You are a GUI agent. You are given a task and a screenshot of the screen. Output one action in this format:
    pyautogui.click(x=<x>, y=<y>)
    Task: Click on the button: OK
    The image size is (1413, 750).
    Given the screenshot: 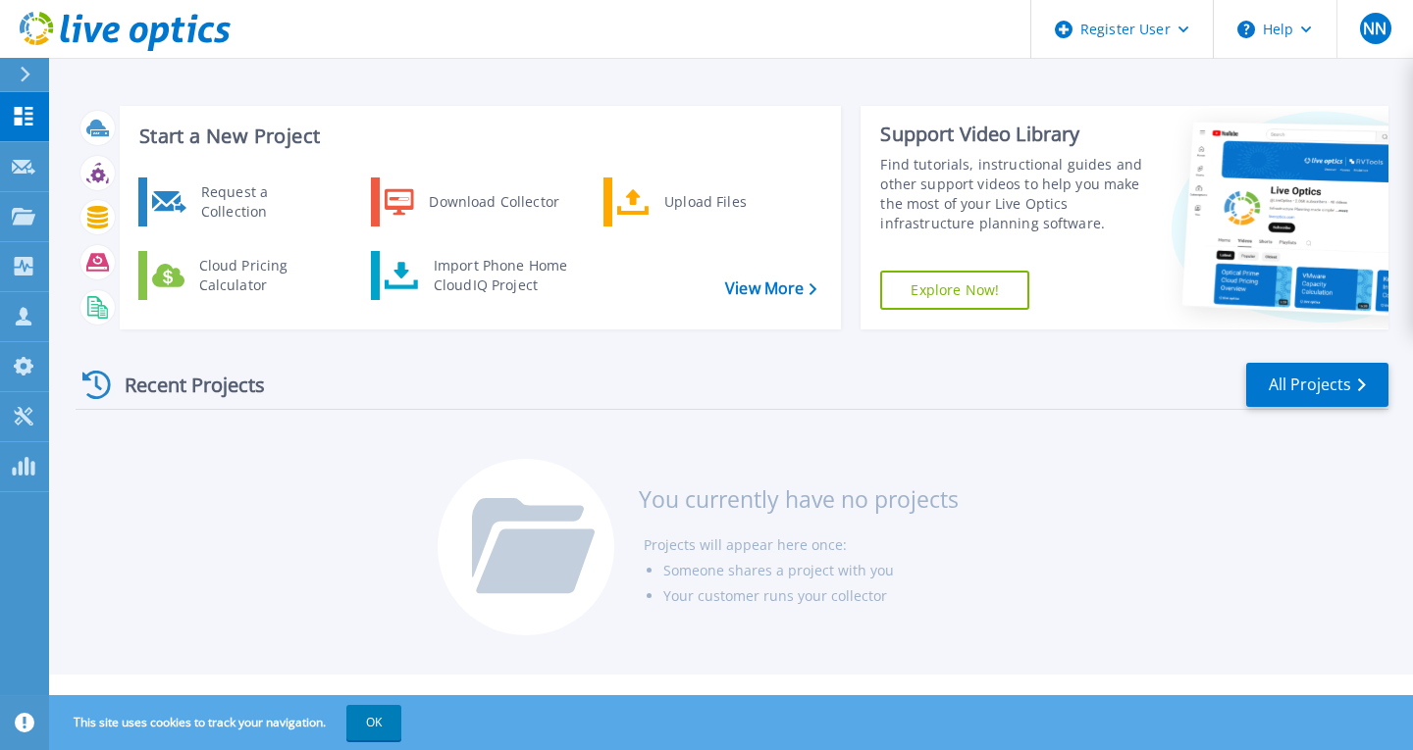 What is the action you would take?
    pyautogui.click(x=374, y=723)
    